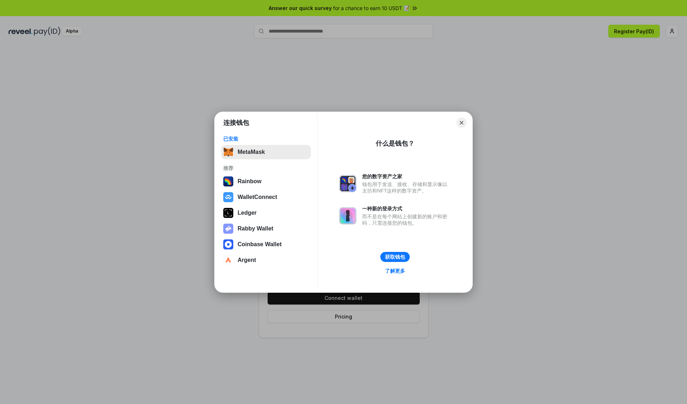 This screenshot has width=687, height=404. I want to click on div: 您的数字资产之家, so click(406, 176).